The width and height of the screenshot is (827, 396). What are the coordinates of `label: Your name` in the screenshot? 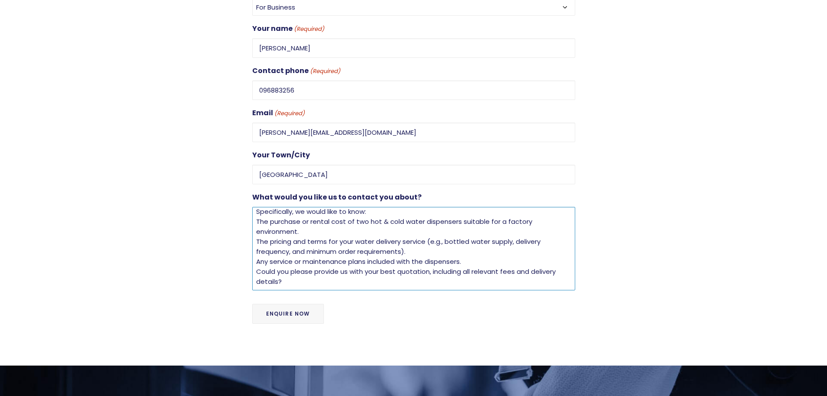 It's located at (288, 29).